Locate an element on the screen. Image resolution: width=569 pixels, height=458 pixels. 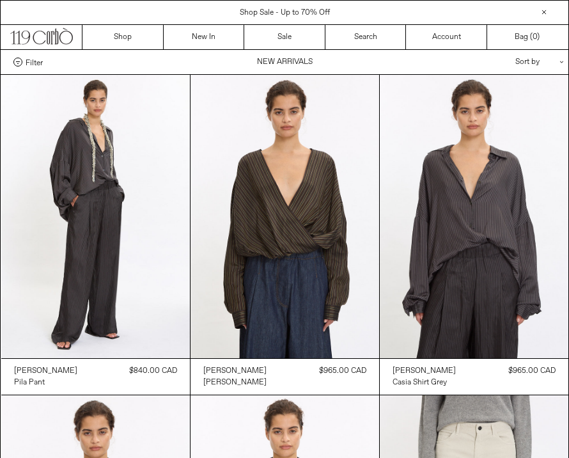
a: Shop is located at coordinates (123, 37).